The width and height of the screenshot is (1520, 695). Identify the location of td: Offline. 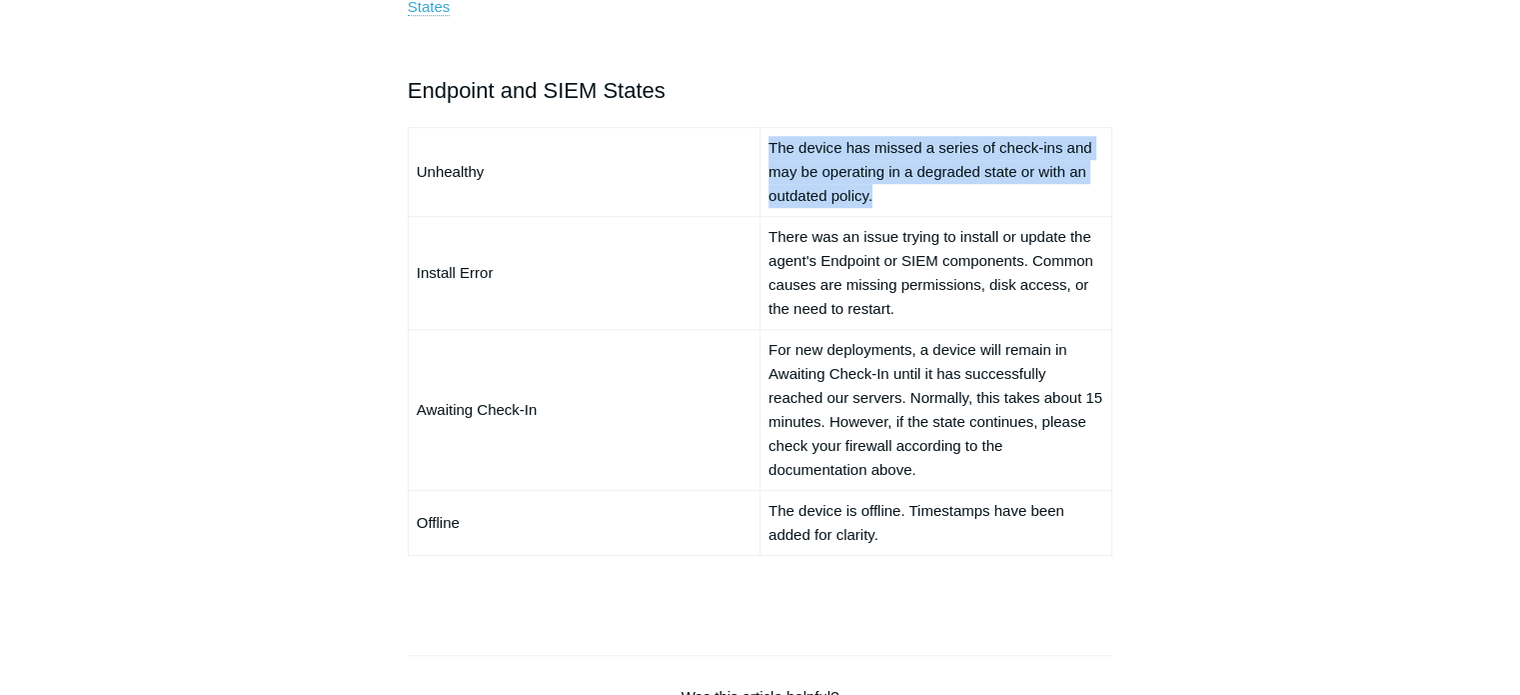
(584, 522).